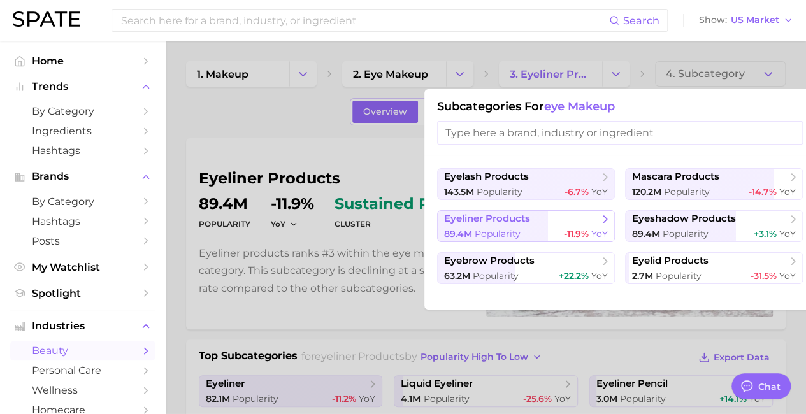  I want to click on span: 120.2m, so click(646, 192).